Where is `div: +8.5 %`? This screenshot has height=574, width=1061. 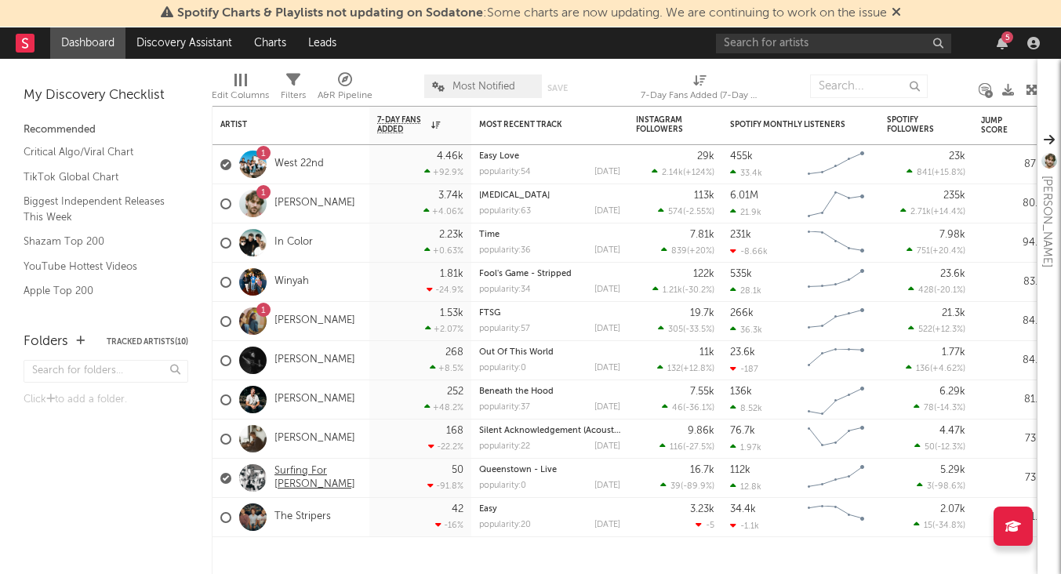 div: +8.5 % is located at coordinates (446, 368).